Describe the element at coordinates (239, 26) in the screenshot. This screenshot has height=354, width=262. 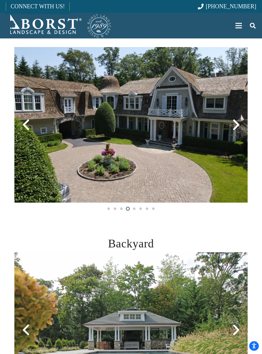
I see `a: Menu` at that location.